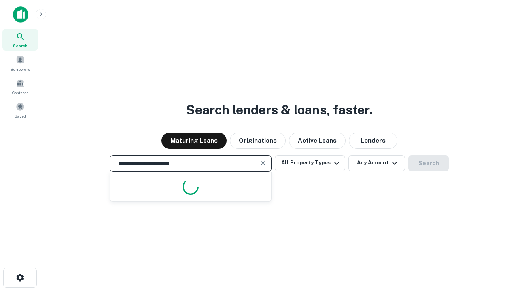 The height and width of the screenshot is (291, 518). I want to click on button: Clear, so click(263, 163).